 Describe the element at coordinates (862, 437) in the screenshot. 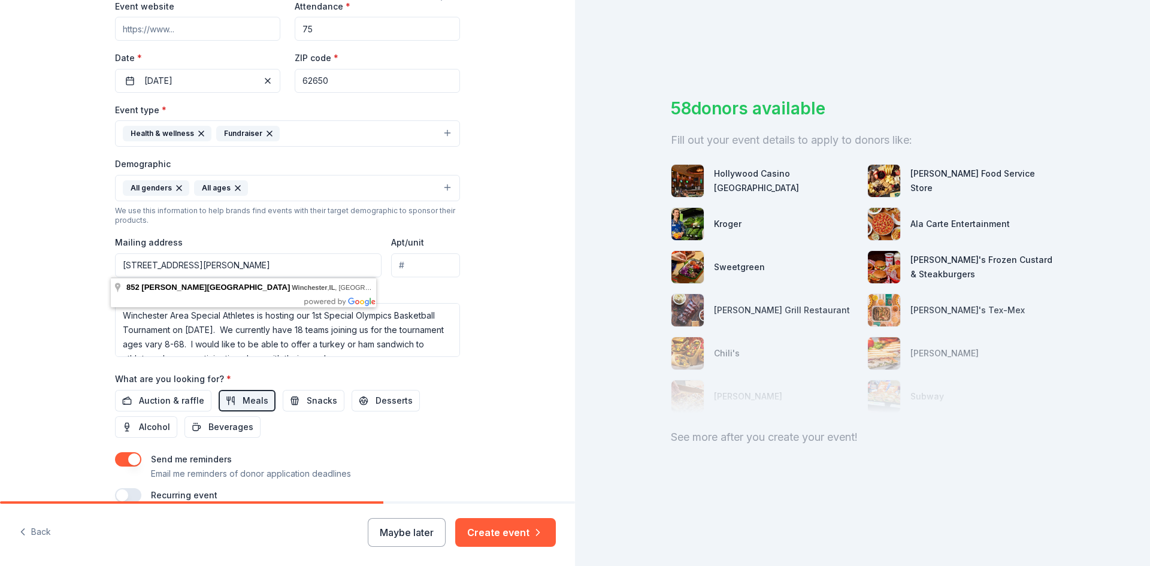

I see `div: See more after you create your event!` at that location.